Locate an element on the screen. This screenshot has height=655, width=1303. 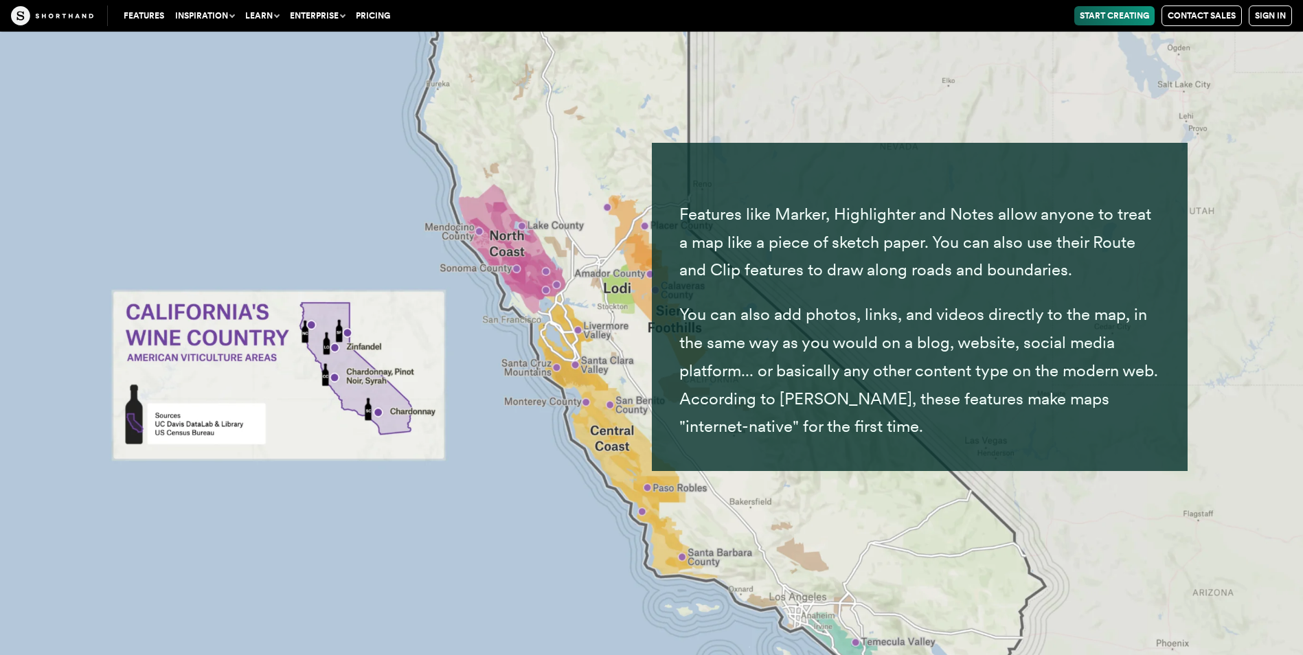
a: Features is located at coordinates (144, 16).